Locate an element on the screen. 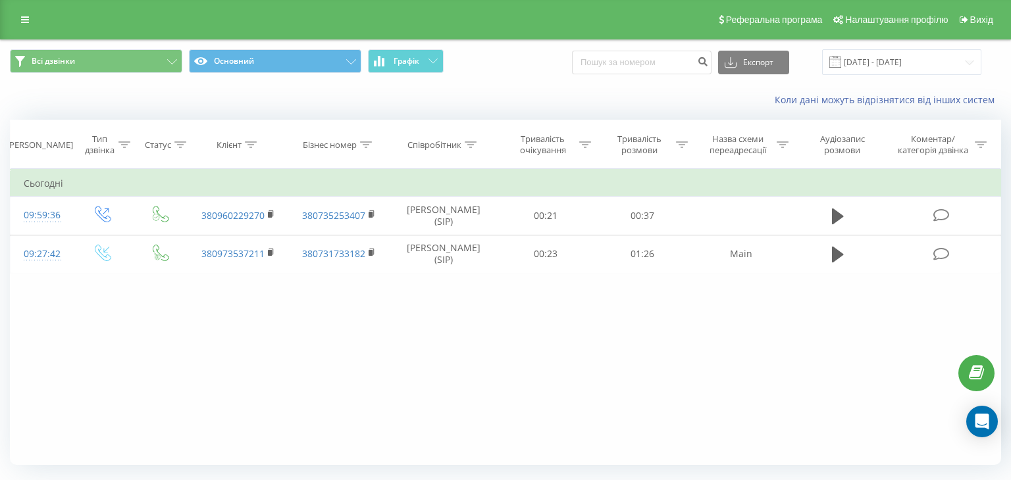 The image size is (1011, 480). button: Експорт is located at coordinates (754, 63).